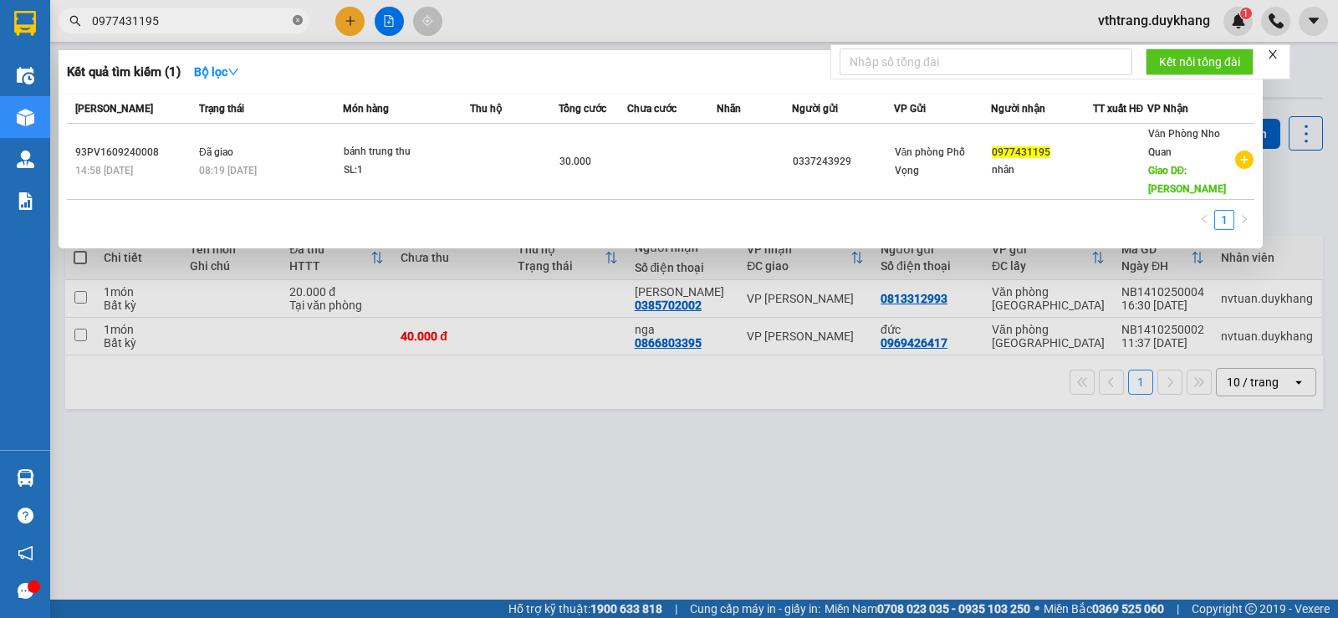  I want to click on li: 1, so click(1224, 220).